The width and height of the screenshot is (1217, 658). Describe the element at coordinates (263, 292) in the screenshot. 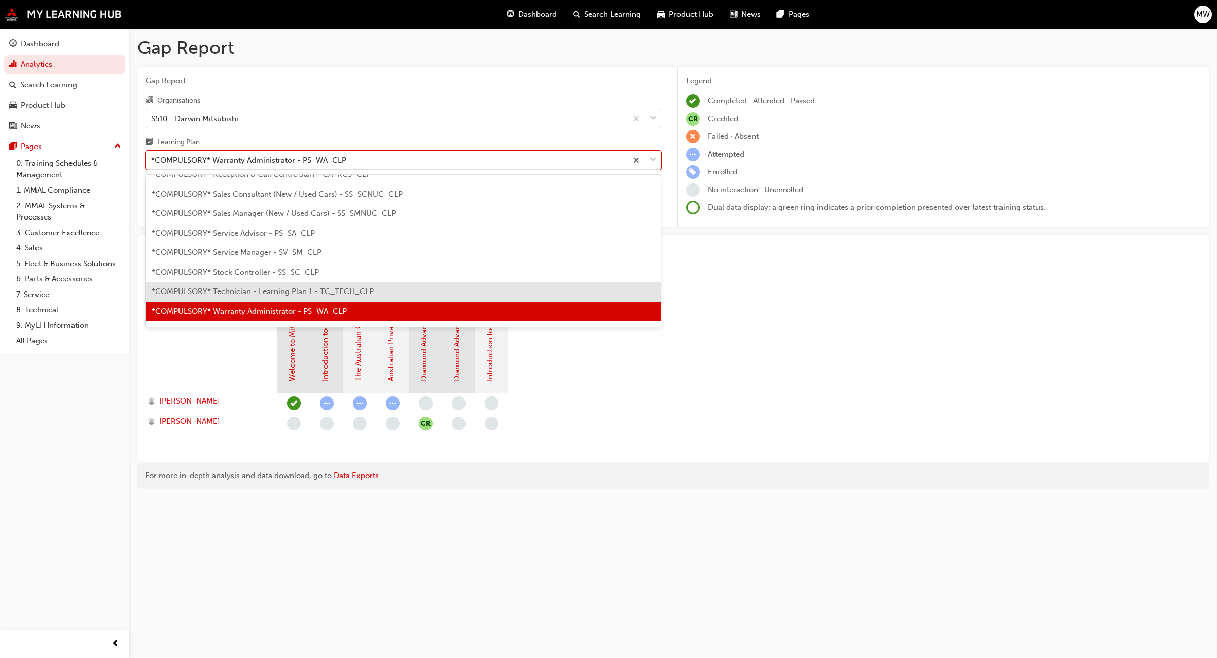

I see `span: *COMPULSORY* Technician - Learning Plan 1 - TC_TECH_CLP` at that location.